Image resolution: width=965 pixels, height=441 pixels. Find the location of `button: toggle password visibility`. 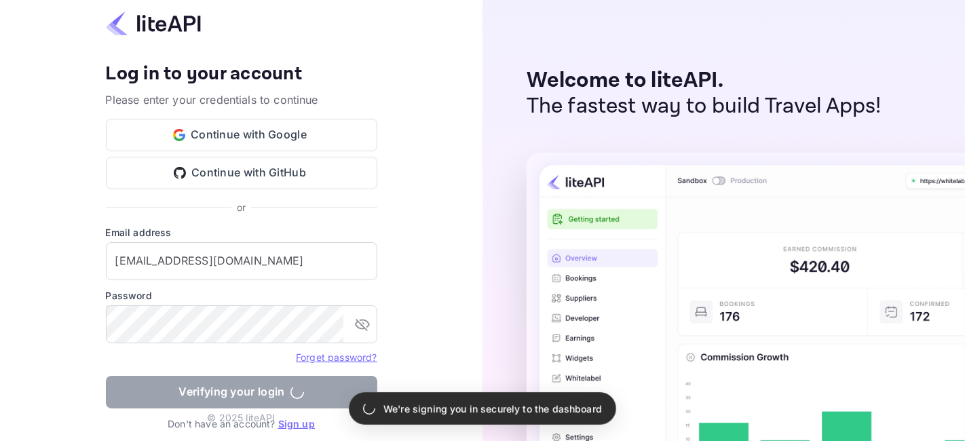

button: toggle password visibility is located at coordinates (362, 324).